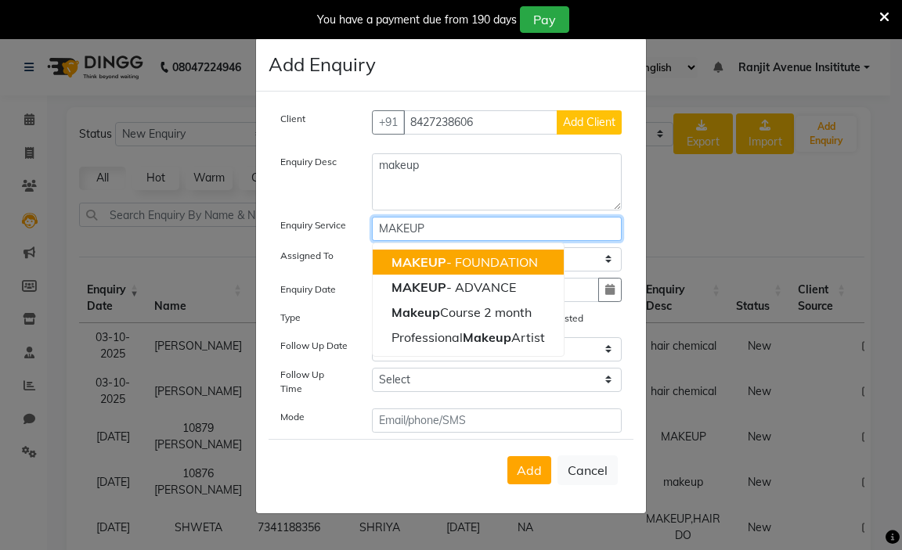  What do you see at coordinates (529, 471) in the screenshot?
I see `button: Add` at bounding box center [529, 471].